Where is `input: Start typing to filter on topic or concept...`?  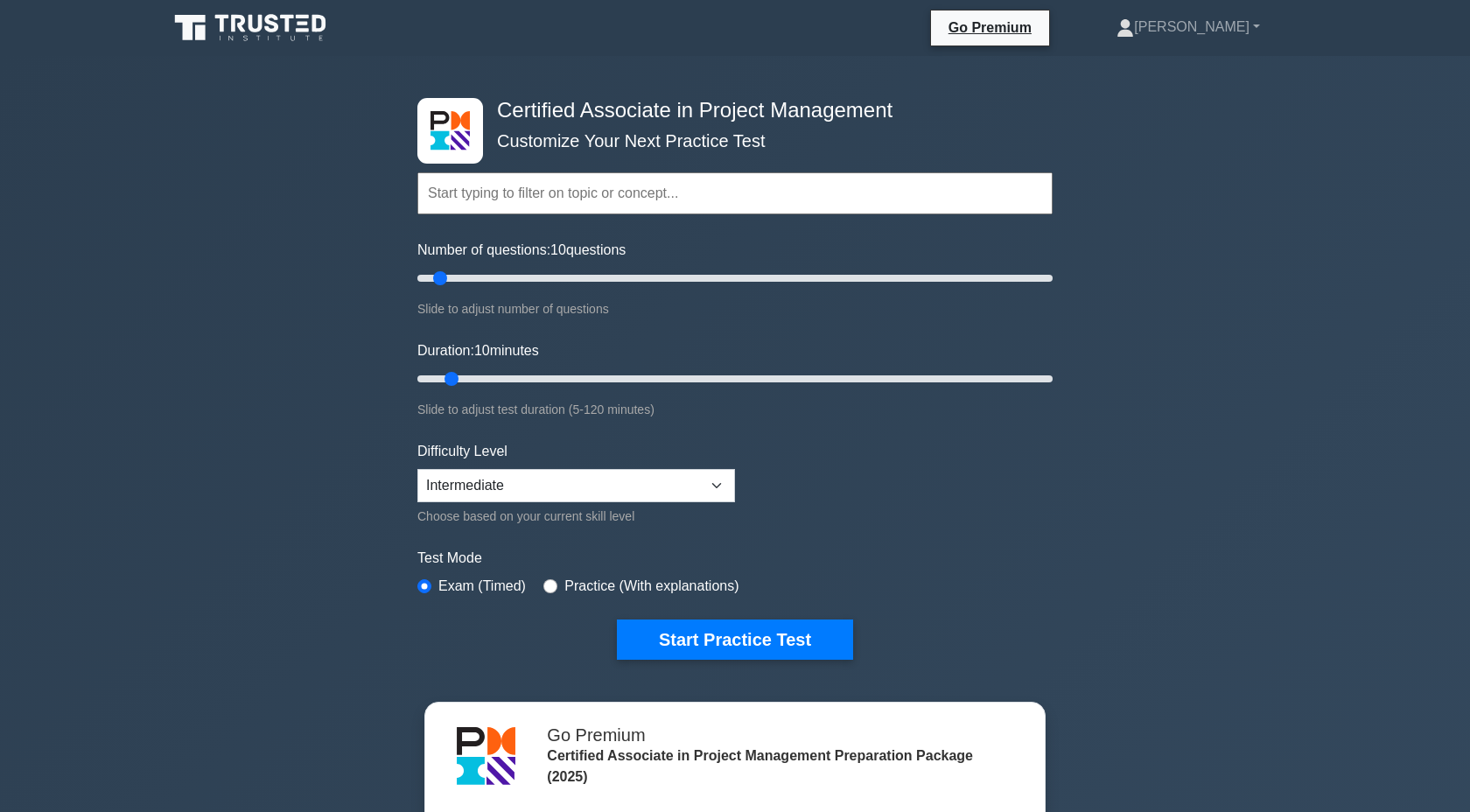 input: Start typing to filter on topic or concept... is located at coordinates (735, 194).